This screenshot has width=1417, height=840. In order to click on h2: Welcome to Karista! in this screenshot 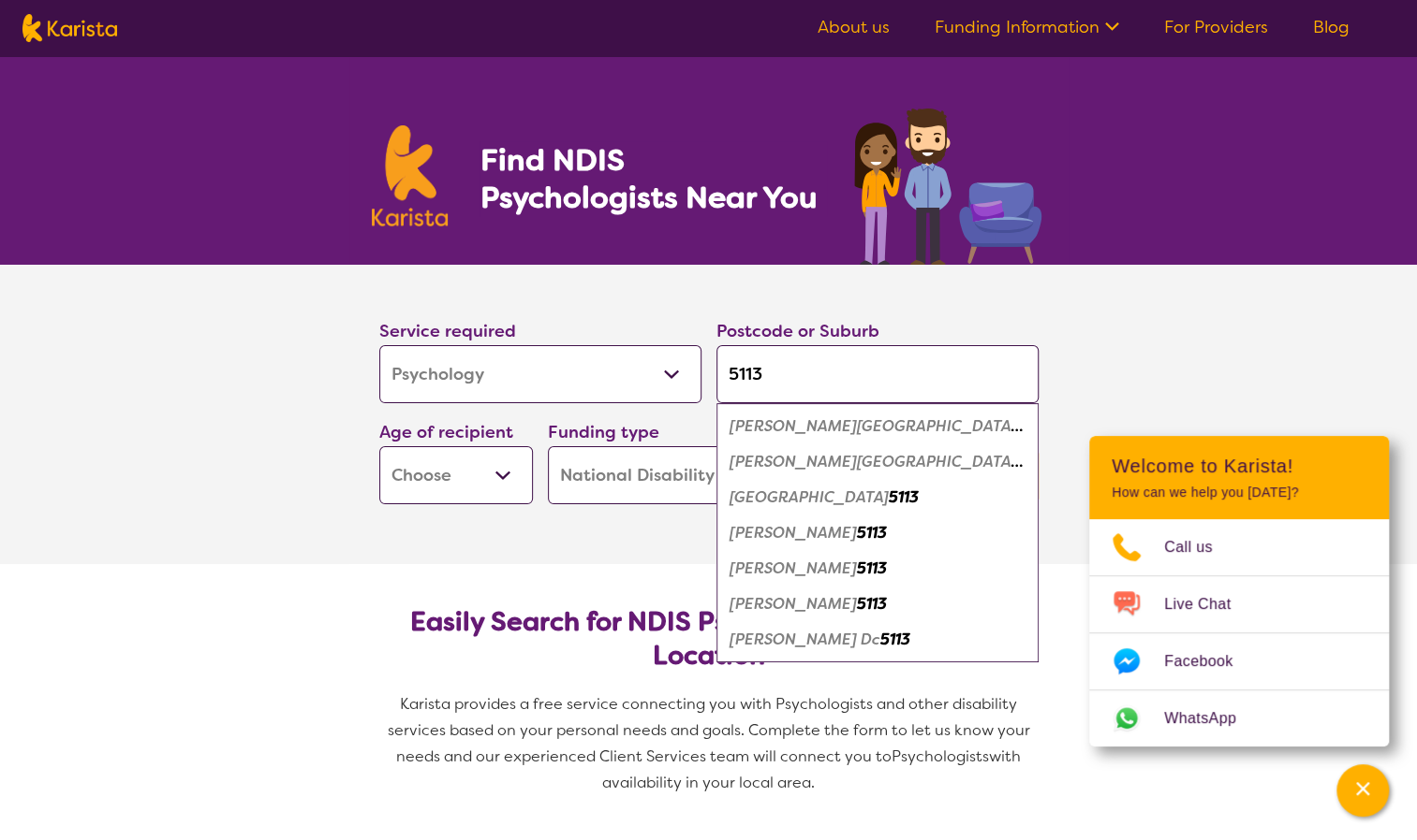, I will do `click(1239, 466)`.